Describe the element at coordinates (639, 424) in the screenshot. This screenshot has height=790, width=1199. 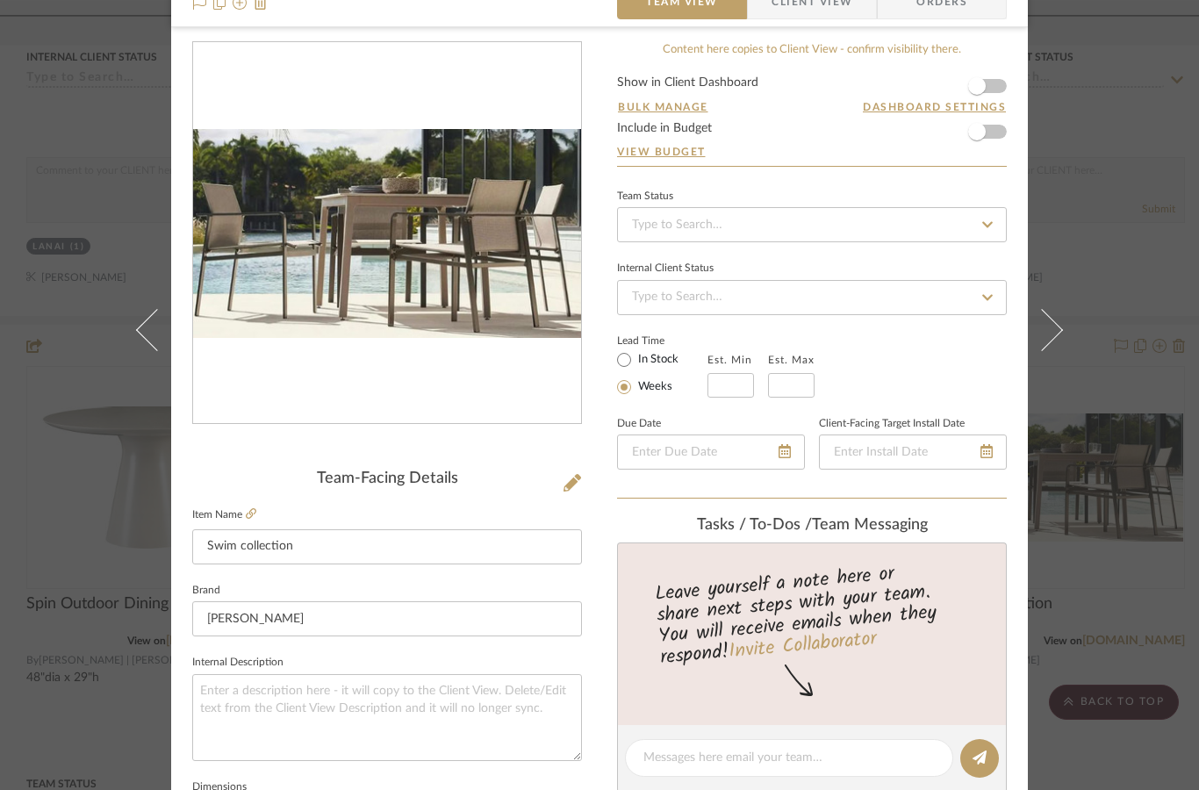
I see `label: Due Date` at that location.